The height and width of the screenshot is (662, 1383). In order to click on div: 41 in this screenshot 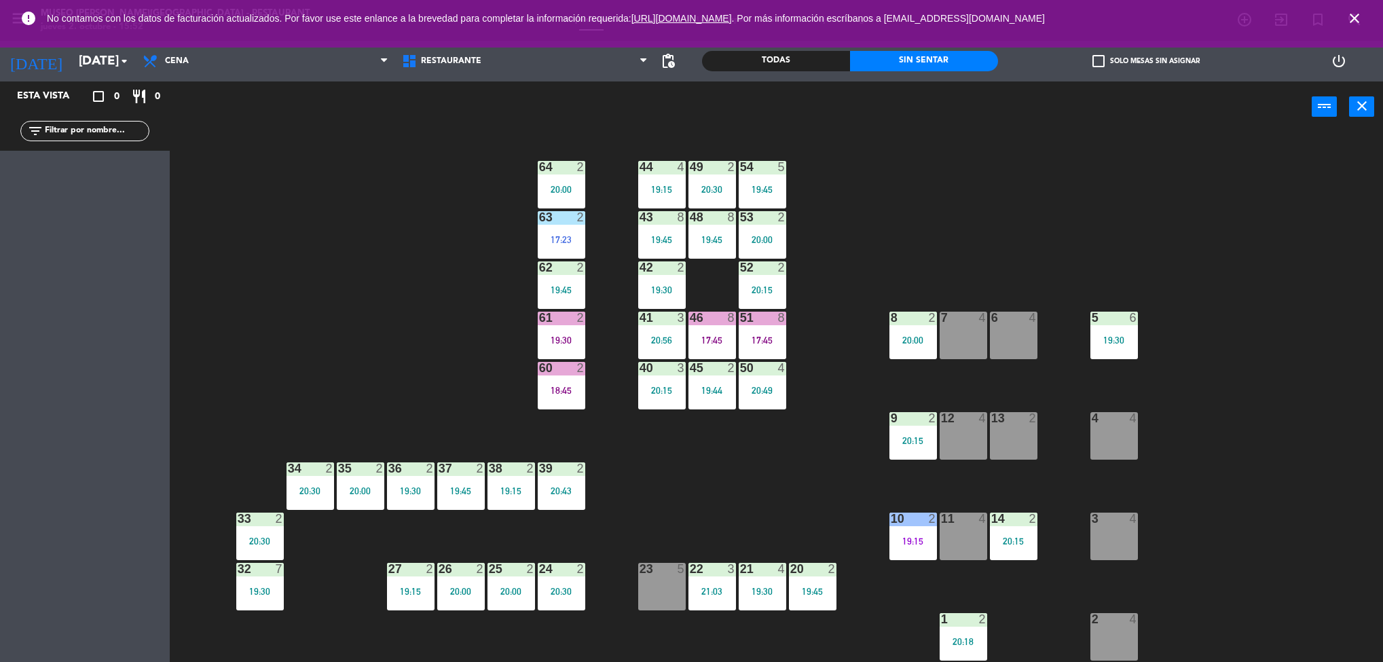, I will do `click(640, 318)`.